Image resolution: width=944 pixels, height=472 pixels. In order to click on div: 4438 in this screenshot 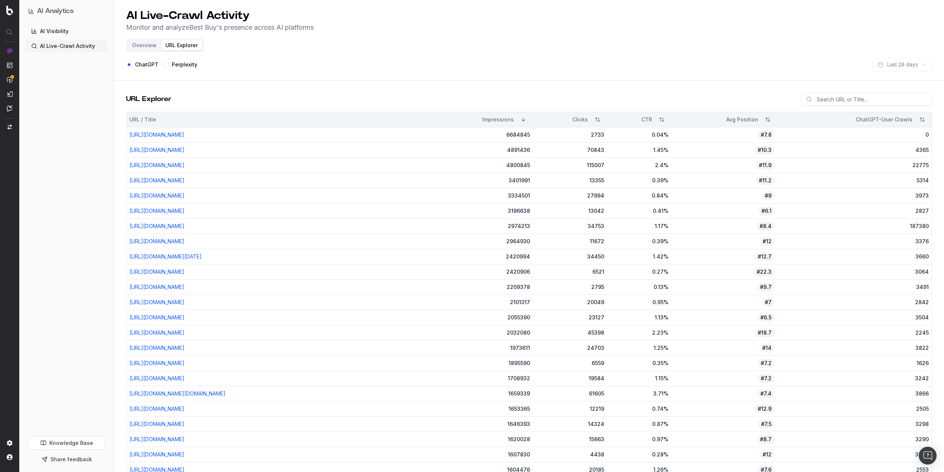, I will do `click(570, 454)`.